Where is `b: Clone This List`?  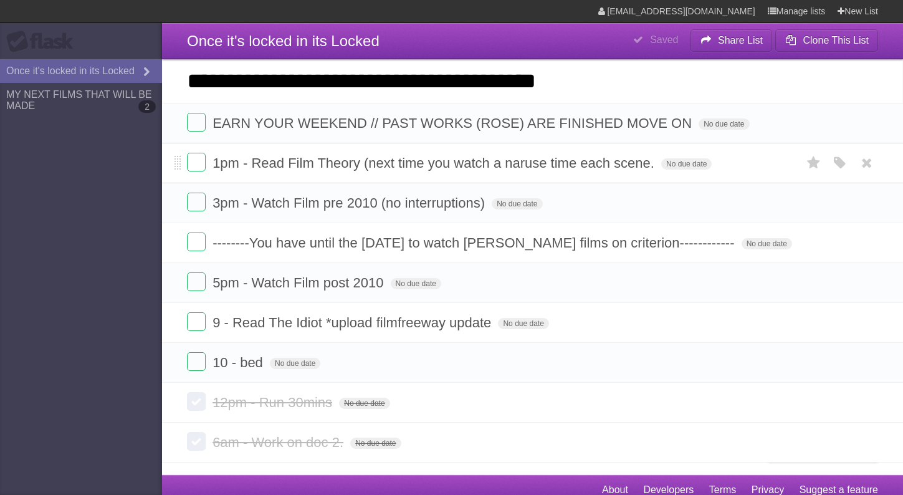
b: Clone This List is located at coordinates (835, 40).